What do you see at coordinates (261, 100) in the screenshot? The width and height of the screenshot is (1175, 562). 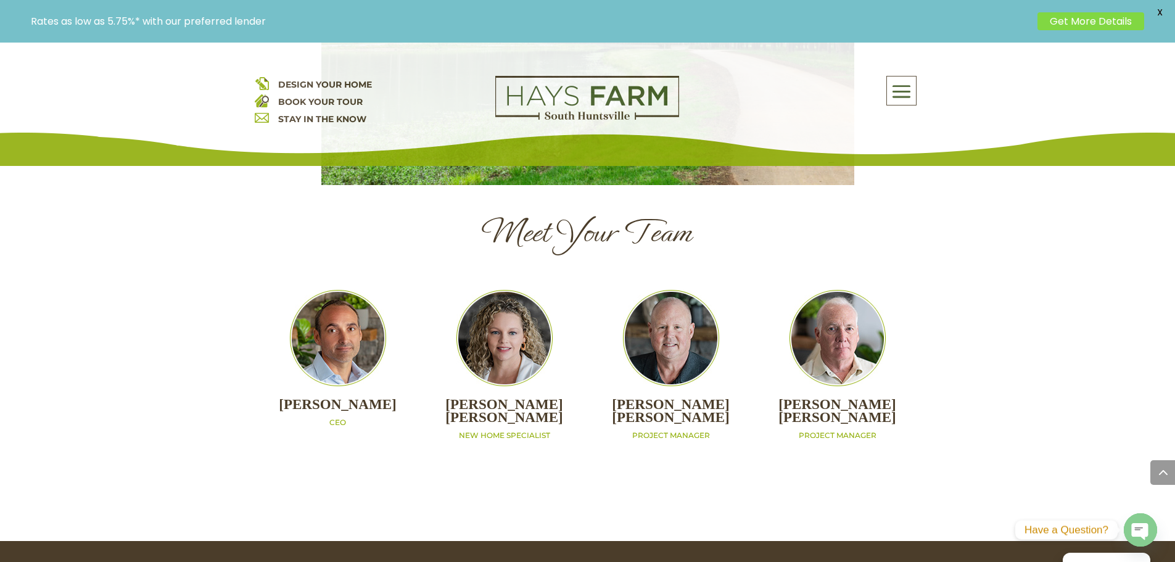 I see `img: book your home tour` at bounding box center [261, 100].